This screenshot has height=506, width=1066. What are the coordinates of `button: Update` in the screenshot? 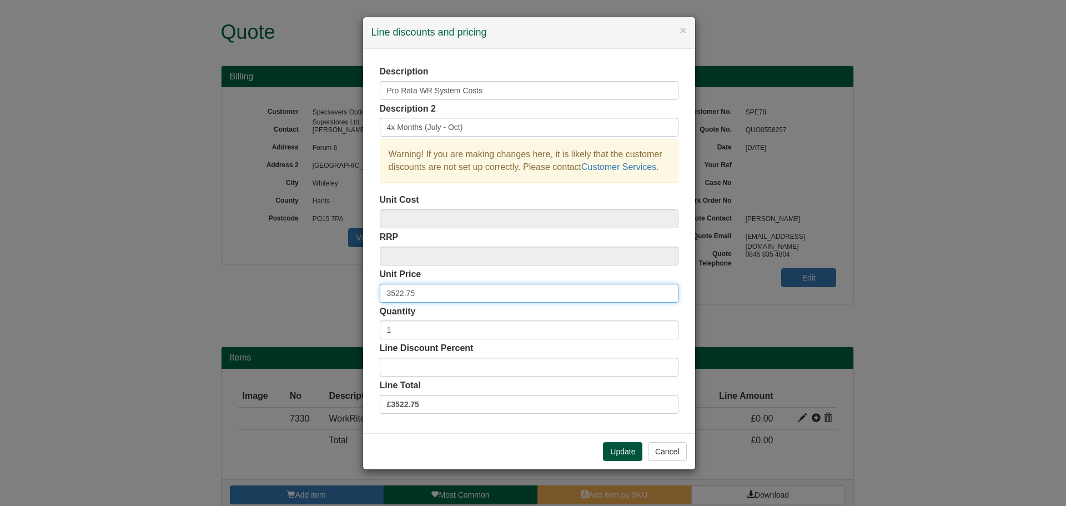 It's located at (622, 451).